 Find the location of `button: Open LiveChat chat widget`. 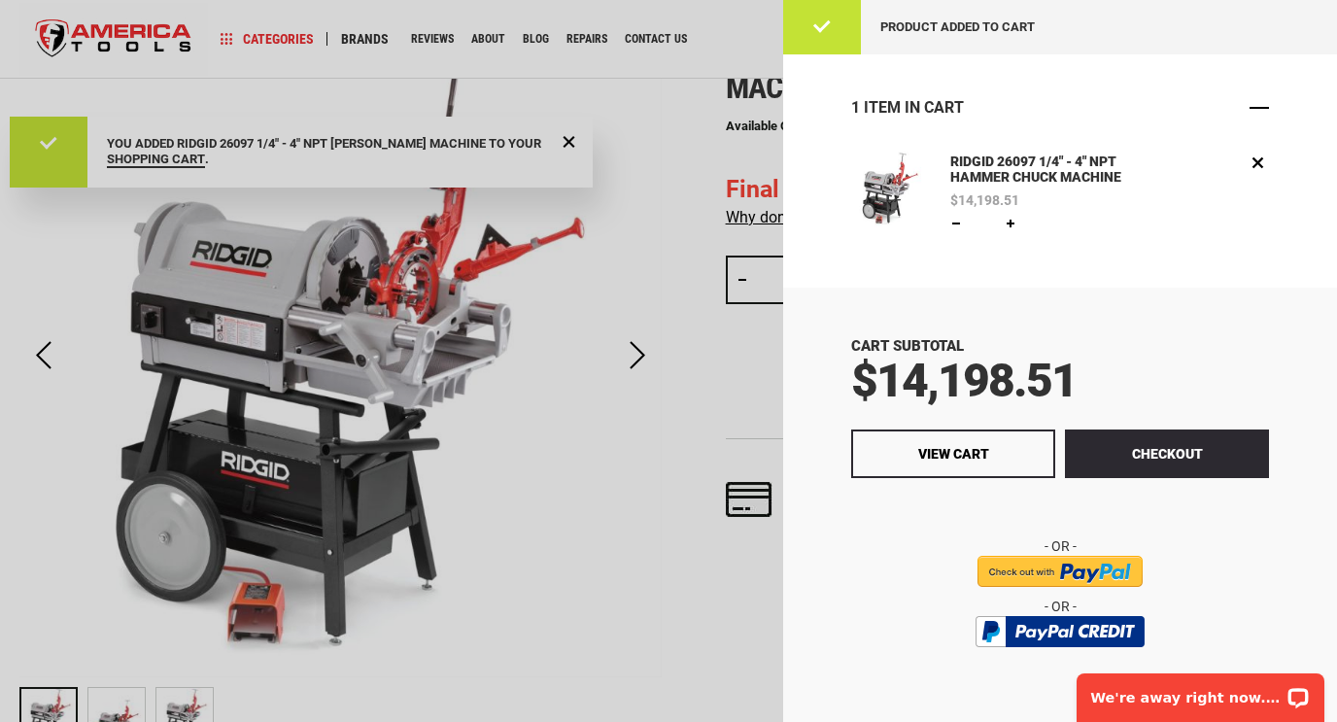

button: Open LiveChat chat widget is located at coordinates (235, 37).